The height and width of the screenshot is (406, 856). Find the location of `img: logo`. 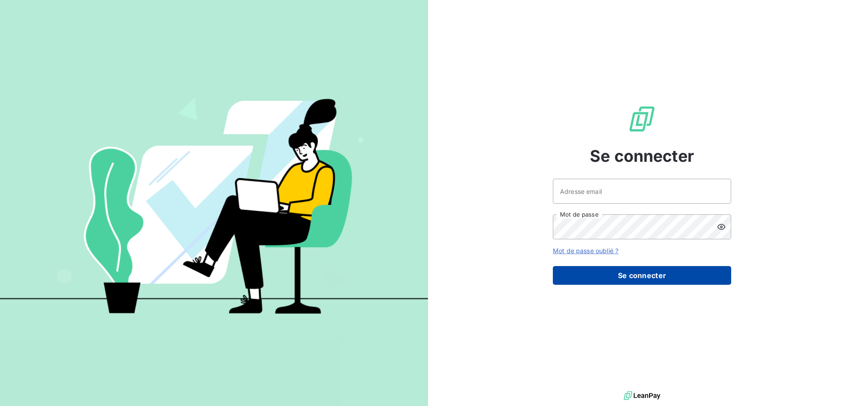

img: logo is located at coordinates (642, 396).